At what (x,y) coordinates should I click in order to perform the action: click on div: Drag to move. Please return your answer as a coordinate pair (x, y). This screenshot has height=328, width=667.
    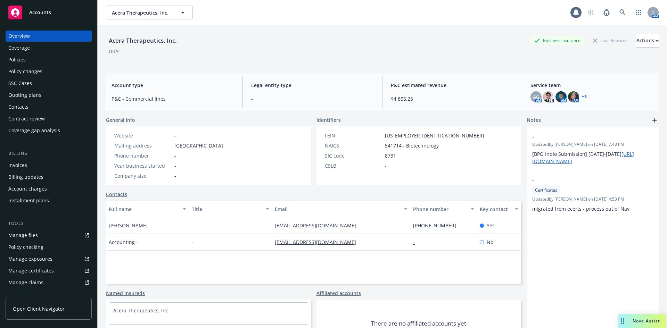
    Looking at the image, I should click on (623, 321).